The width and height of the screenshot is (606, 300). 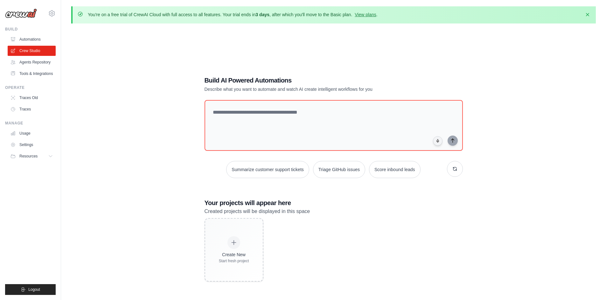 I want to click on p: Created projects will be displayed in this space, so click(x=333, y=212).